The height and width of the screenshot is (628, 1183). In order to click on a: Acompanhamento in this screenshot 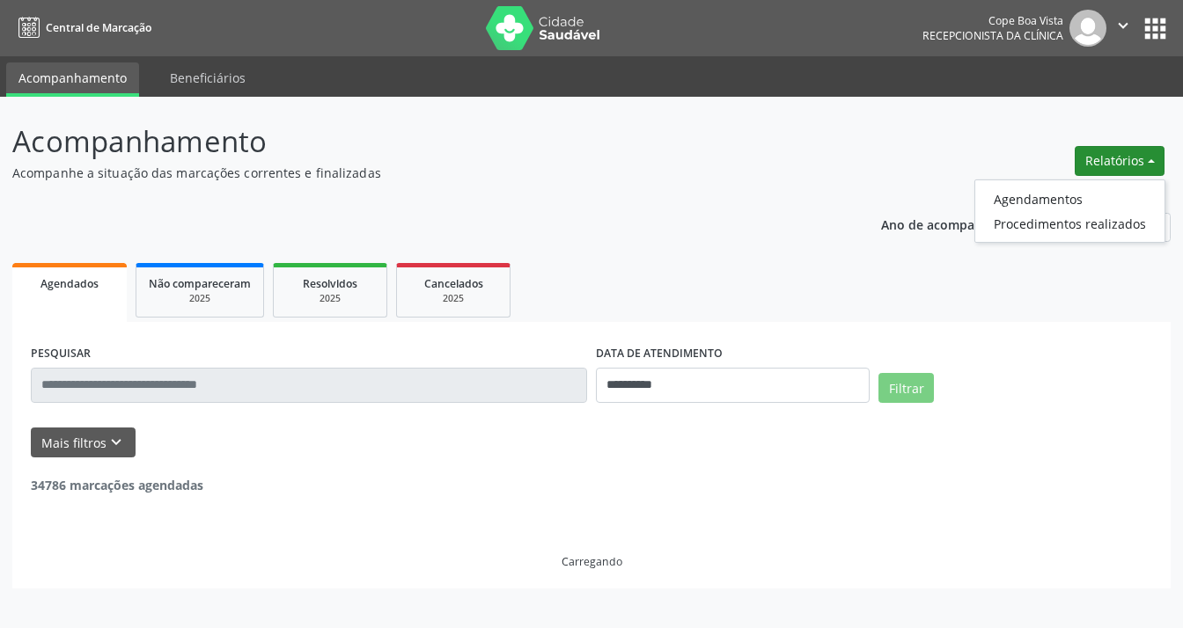, I will do `click(72, 79)`.